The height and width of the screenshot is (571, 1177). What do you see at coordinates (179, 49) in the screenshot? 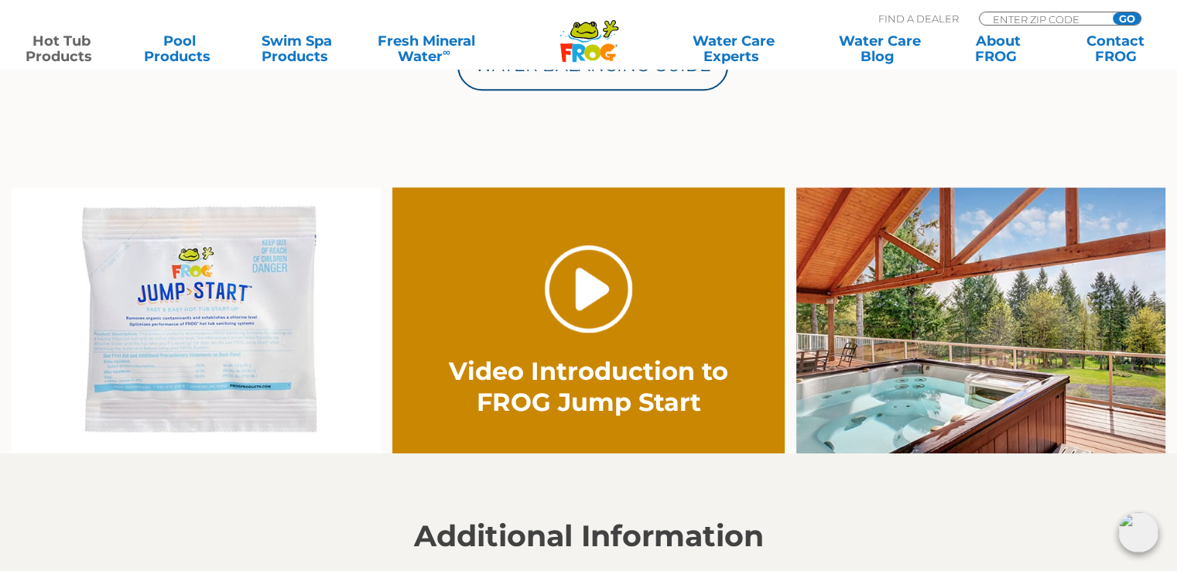
I see `a: PoolProducts` at bounding box center [179, 49].